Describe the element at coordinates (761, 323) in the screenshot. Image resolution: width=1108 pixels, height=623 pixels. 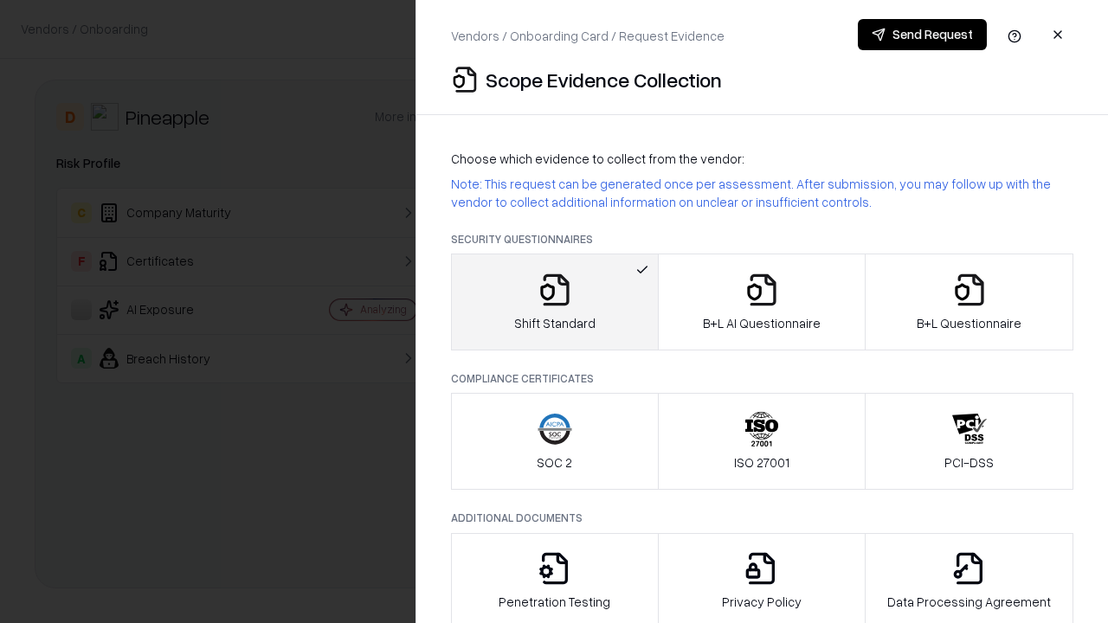
I see `p: B+L AI Questionnaire` at that location.